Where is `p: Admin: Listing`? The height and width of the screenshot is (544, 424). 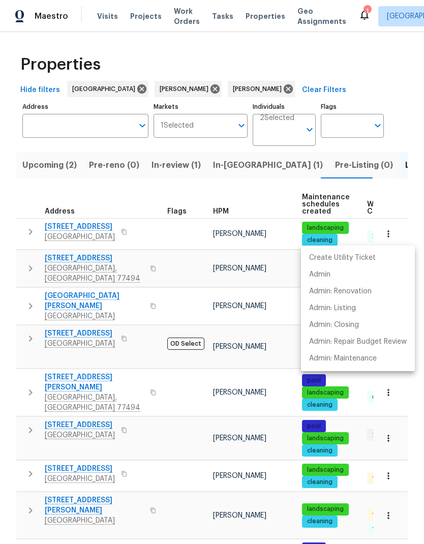
p: Admin: Listing is located at coordinates (333, 308).